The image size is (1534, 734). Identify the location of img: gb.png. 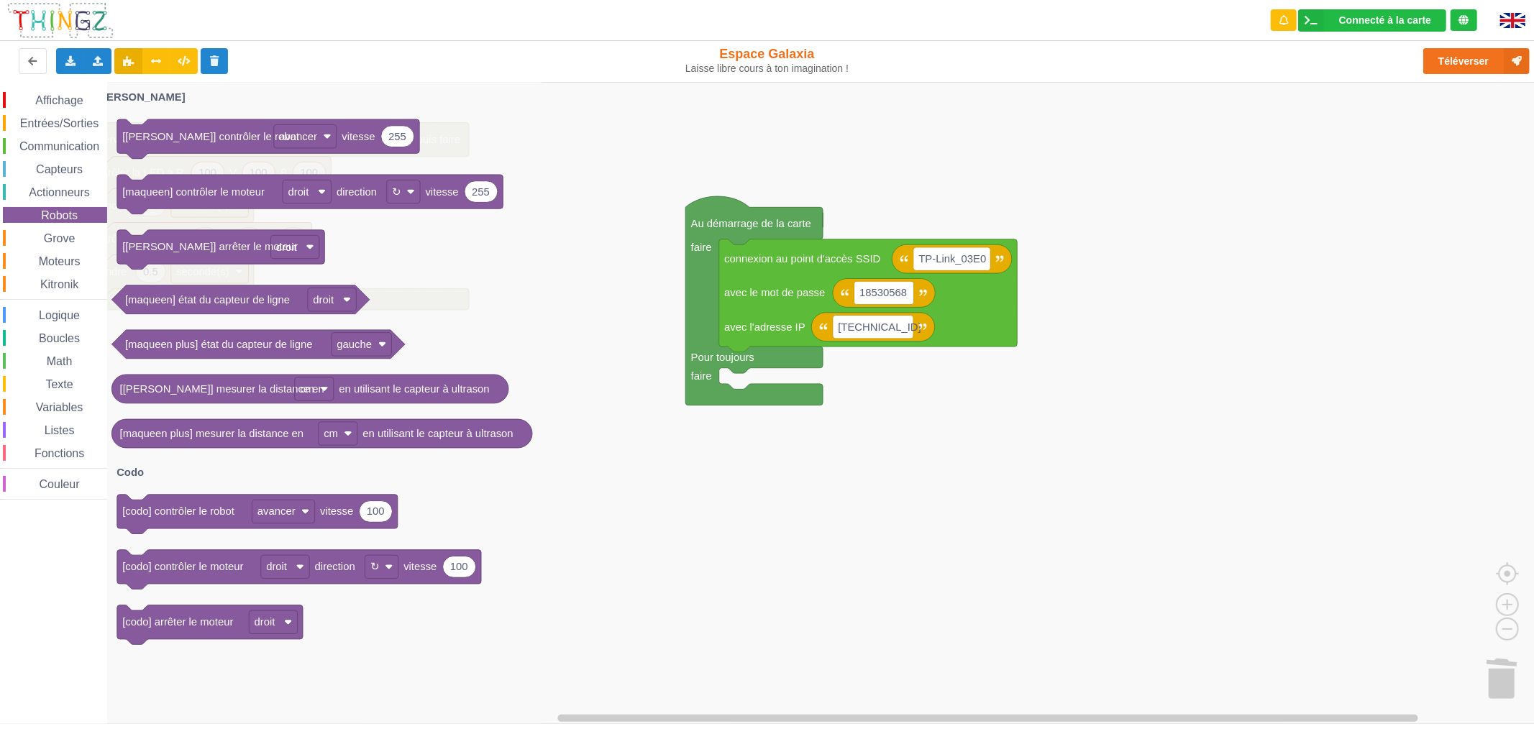
(1512, 20).